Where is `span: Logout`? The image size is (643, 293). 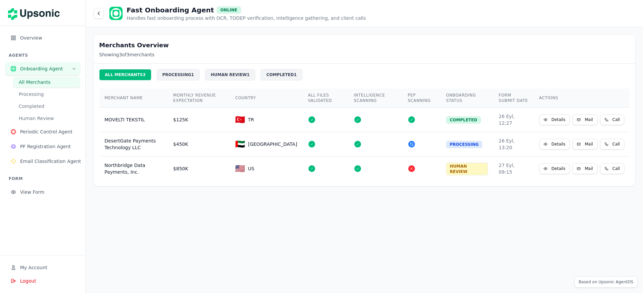
span: Logout is located at coordinates (28, 281).